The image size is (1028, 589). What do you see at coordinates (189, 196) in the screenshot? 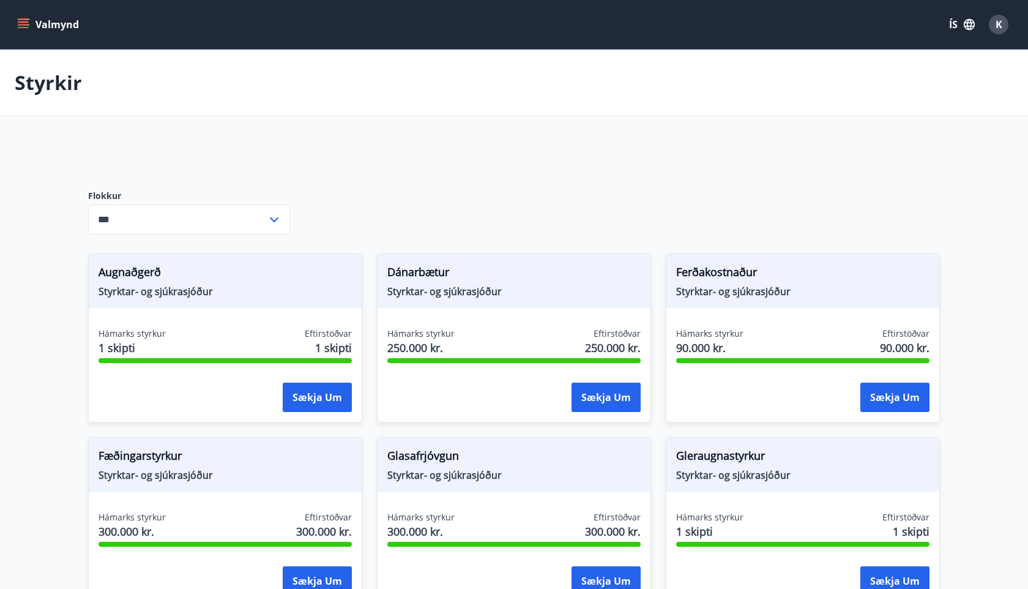
I see `label: Flokkur` at bounding box center [189, 196].